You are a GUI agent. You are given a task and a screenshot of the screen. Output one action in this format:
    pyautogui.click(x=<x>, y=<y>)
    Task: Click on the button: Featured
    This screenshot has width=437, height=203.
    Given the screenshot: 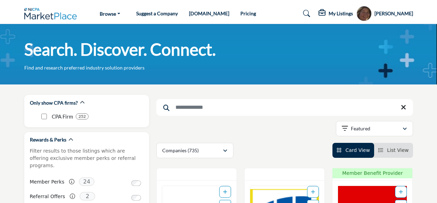 What is the action you would take?
    pyautogui.click(x=374, y=128)
    